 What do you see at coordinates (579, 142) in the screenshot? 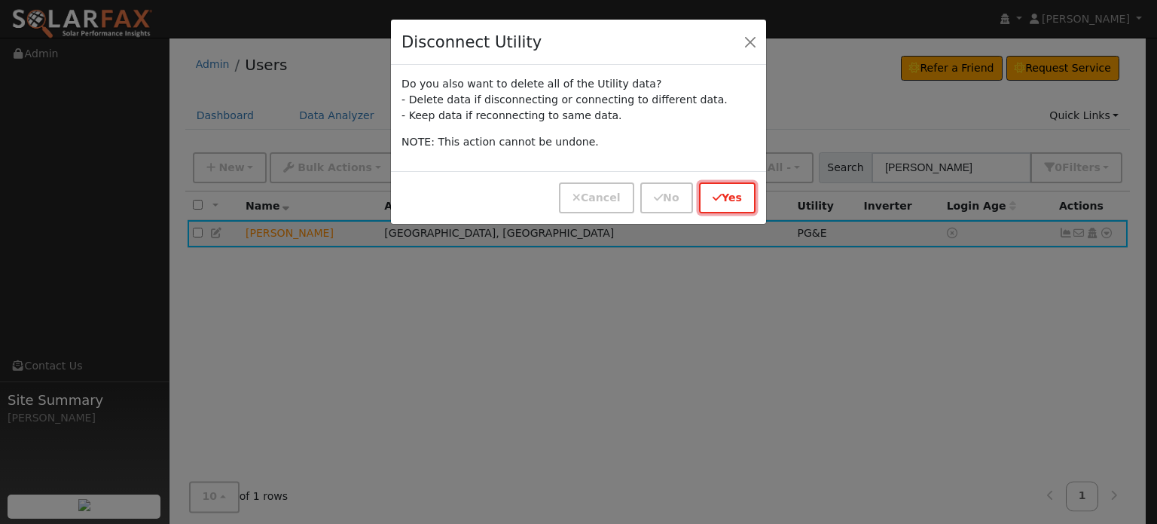
I see `p: NOTE: This action cannot be undone.` at bounding box center [579, 142].